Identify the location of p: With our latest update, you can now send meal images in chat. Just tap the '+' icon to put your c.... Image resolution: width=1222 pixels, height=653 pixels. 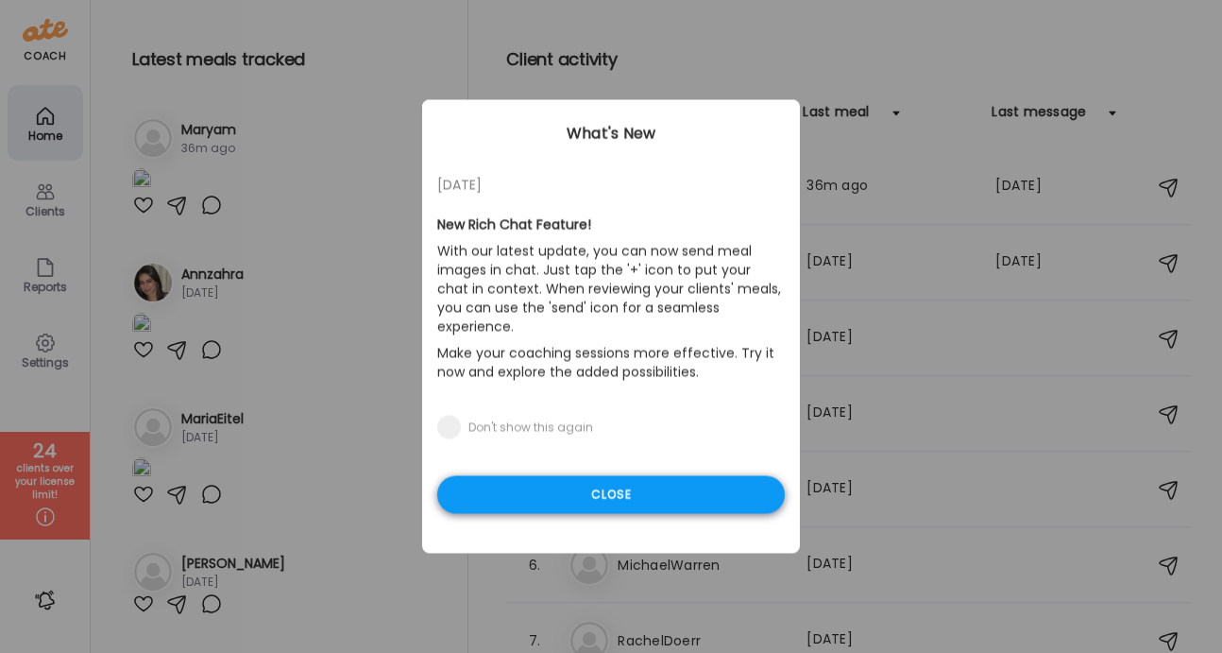
(611, 289).